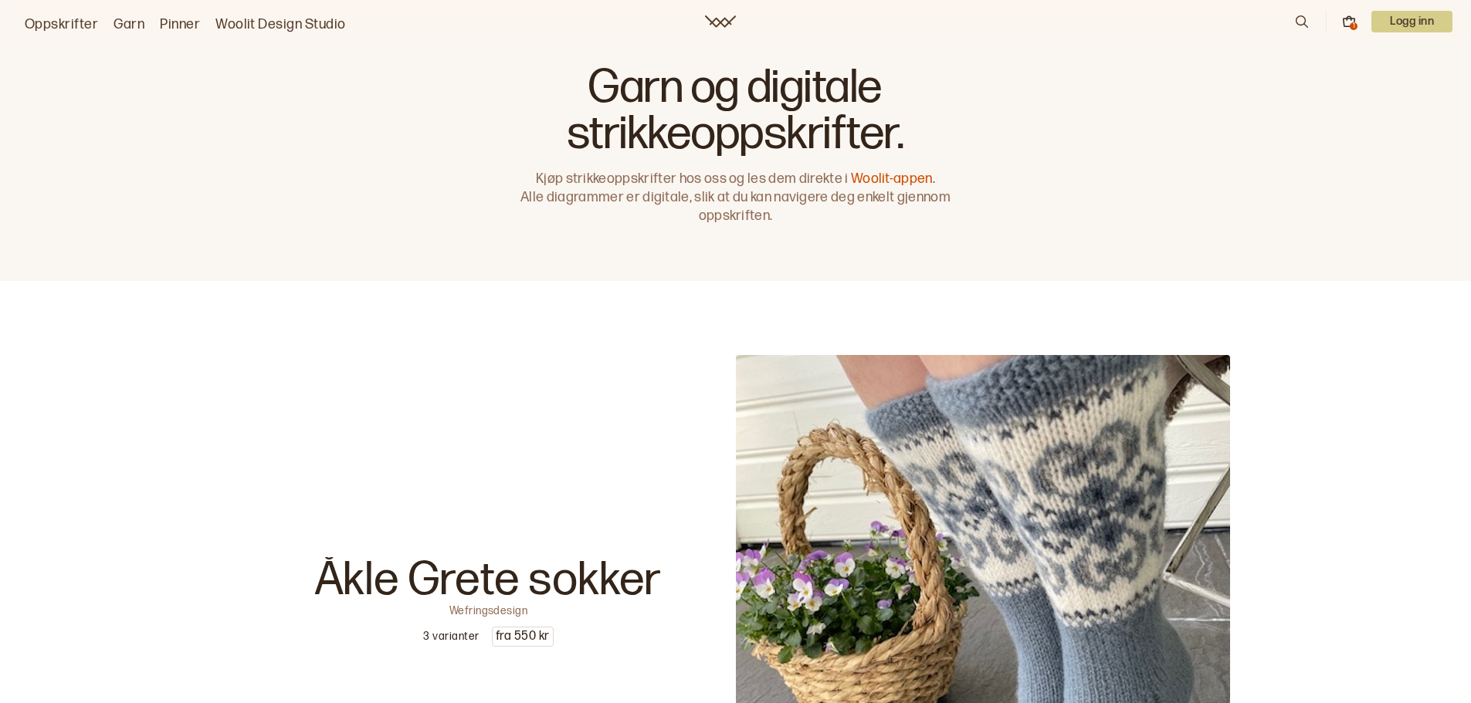 The image size is (1471, 703). Describe the element at coordinates (489, 609) in the screenshot. I see `p: Wefringsdesign` at that location.